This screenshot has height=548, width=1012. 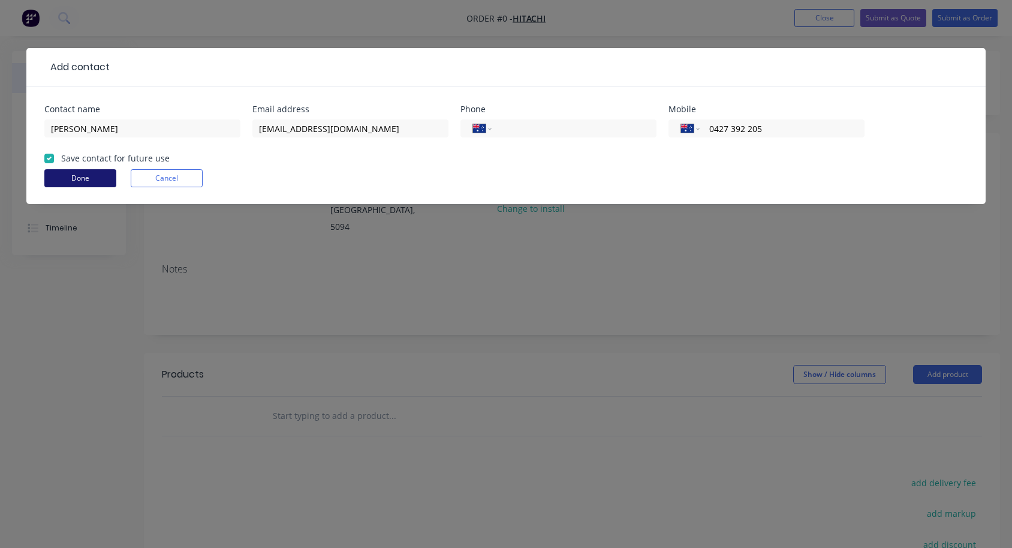 What do you see at coordinates (115, 158) in the screenshot?
I see `label: Save contact for future use` at bounding box center [115, 158].